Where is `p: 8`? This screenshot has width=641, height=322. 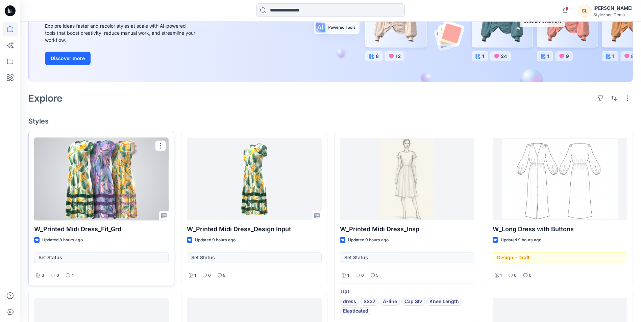
p: 8 is located at coordinates (224, 276).